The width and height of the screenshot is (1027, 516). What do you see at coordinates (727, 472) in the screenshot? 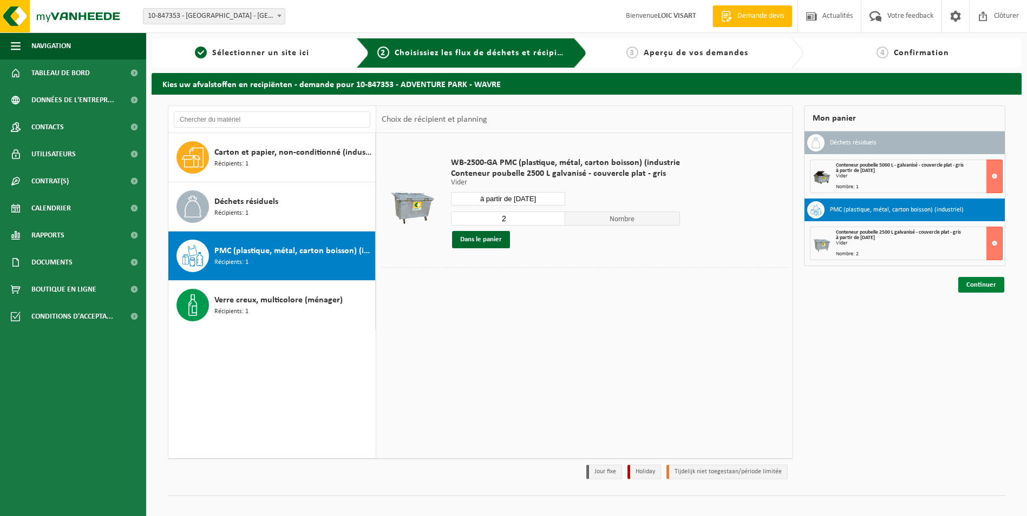
I see `li: Tijdelijk niet toegestaan/période limitée` at bounding box center [727, 472].